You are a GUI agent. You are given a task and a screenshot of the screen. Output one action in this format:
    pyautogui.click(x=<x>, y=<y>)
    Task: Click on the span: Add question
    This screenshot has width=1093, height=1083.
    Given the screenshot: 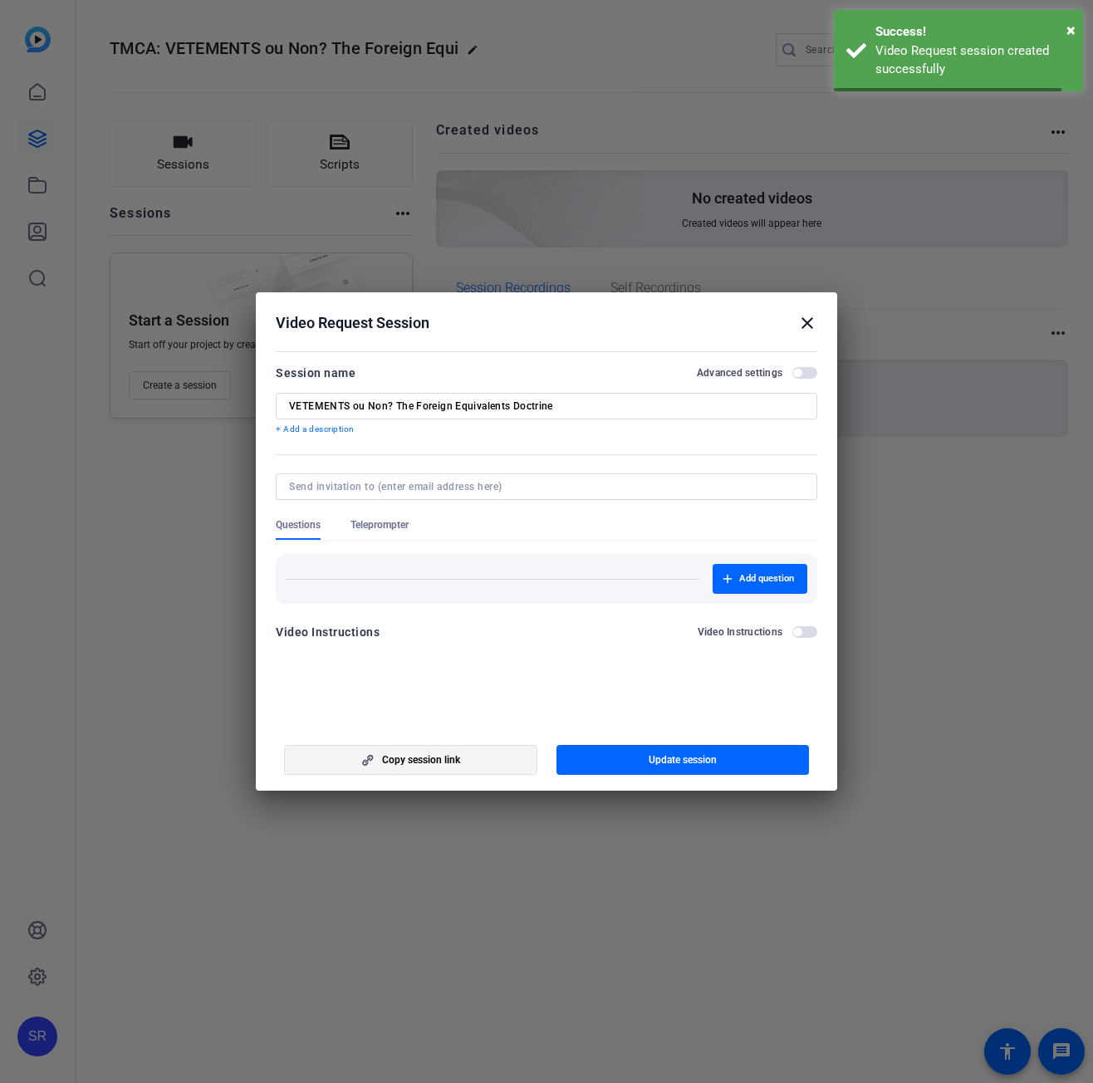 What is the action you would take?
    pyautogui.click(x=767, y=579)
    